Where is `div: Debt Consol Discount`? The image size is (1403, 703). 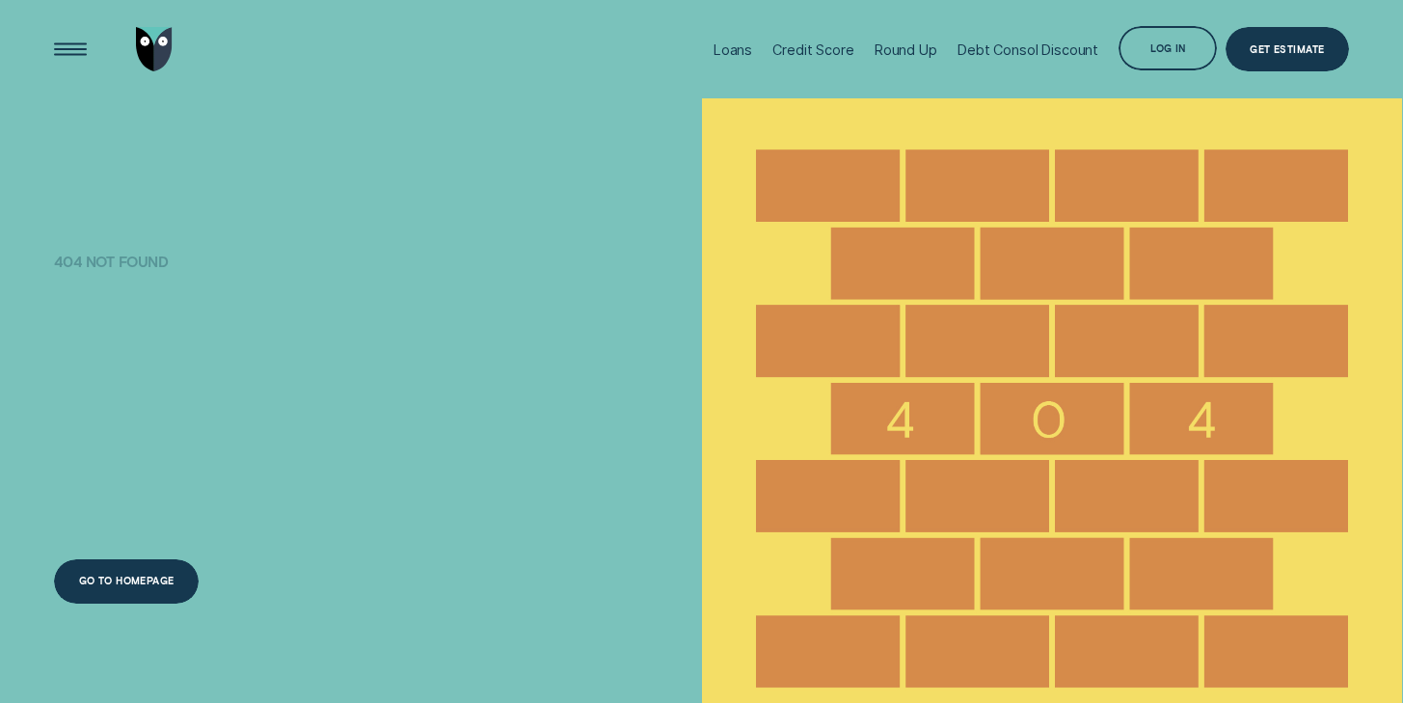 div: Debt Consol Discount is located at coordinates (1028, 49).